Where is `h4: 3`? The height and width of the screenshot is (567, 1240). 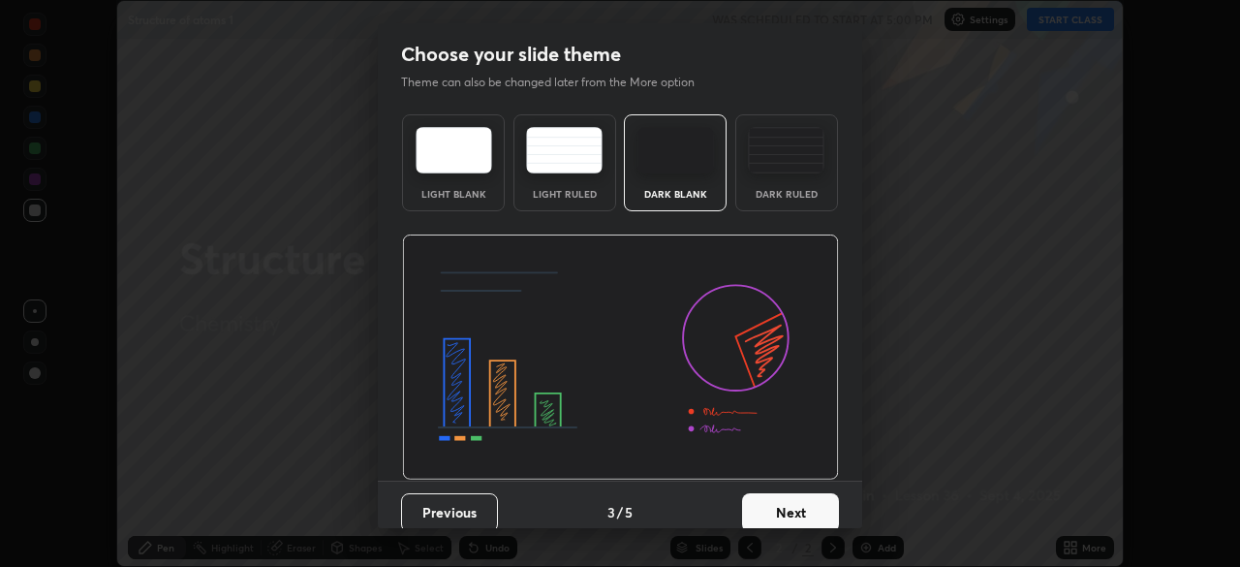 h4: 3 is located at coordinates (611, 512).